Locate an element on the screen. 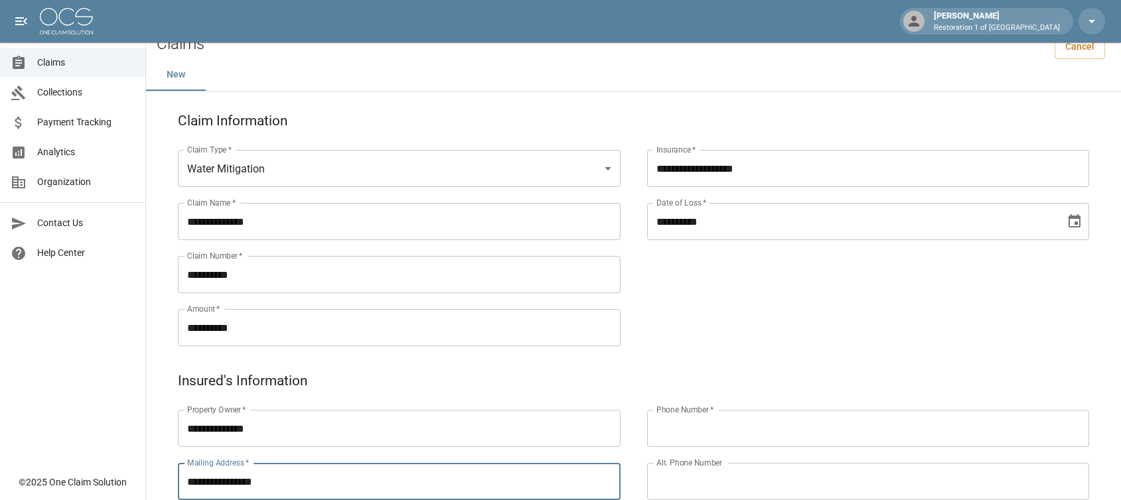 The height and width of the screenshot is (500, 1121). span: Contact Us is located at coordinates (86, 223).